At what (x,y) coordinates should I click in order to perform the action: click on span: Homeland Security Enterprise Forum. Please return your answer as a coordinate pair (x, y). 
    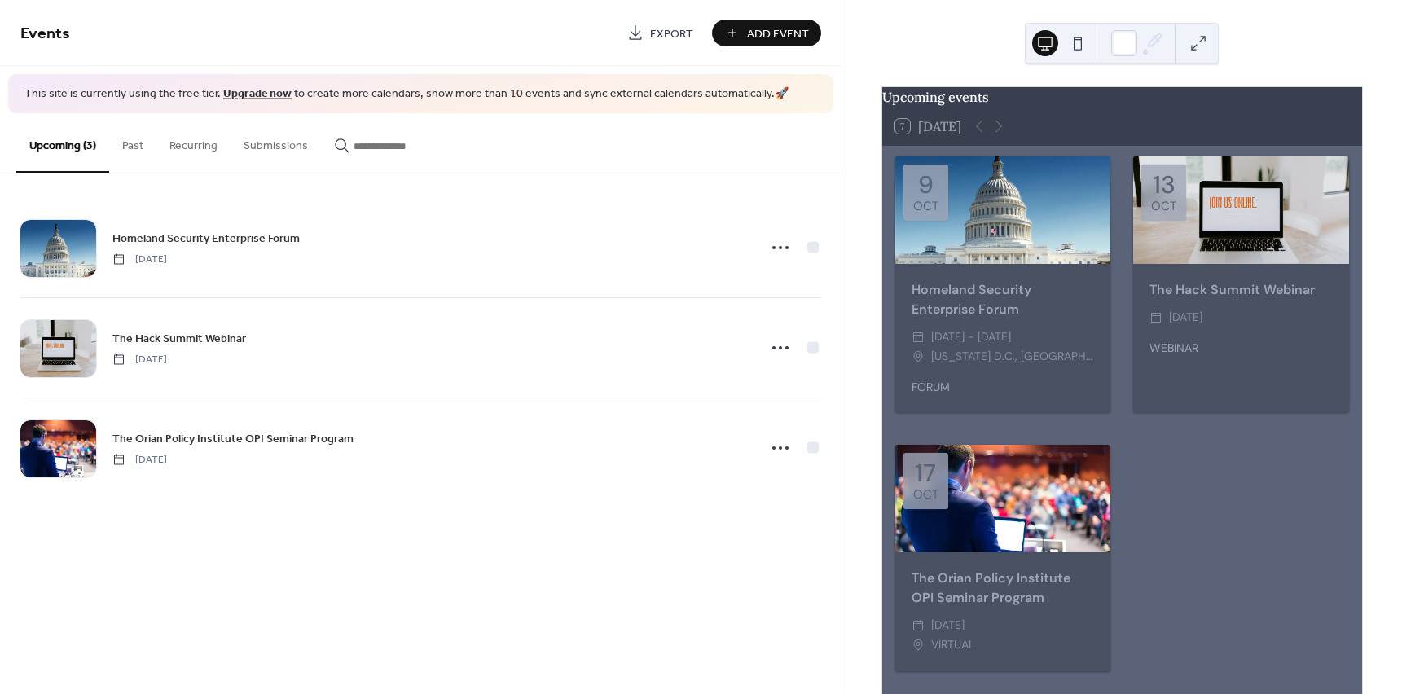
    Looking at the image, I should click on (206, 238).